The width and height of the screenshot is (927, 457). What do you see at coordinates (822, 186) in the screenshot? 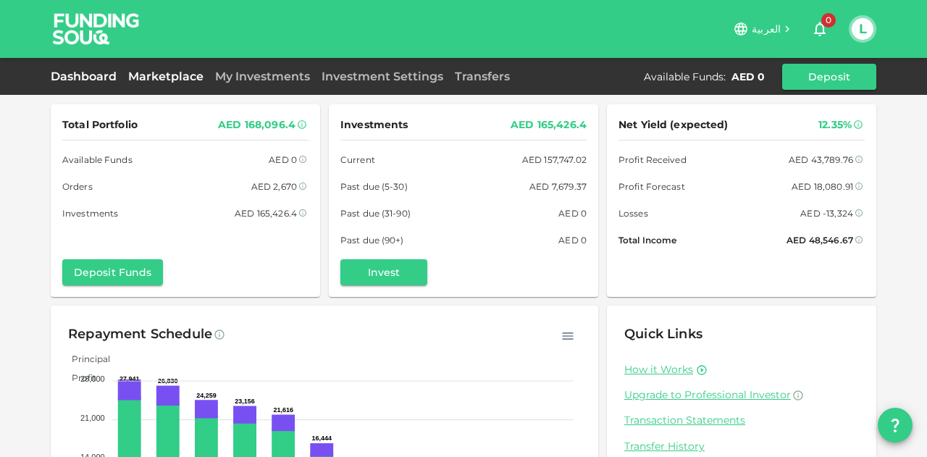
I see `div: AED 18,080.91` at bounding box center [822, 186].